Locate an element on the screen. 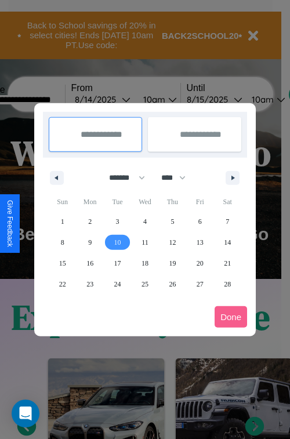 This screenshot has width=290, height=439. span: Fri is located at coordinates (199, 202).